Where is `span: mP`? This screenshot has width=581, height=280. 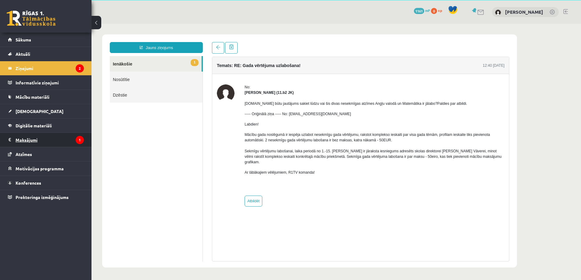
span: mP is located at coordinates (428, 10).